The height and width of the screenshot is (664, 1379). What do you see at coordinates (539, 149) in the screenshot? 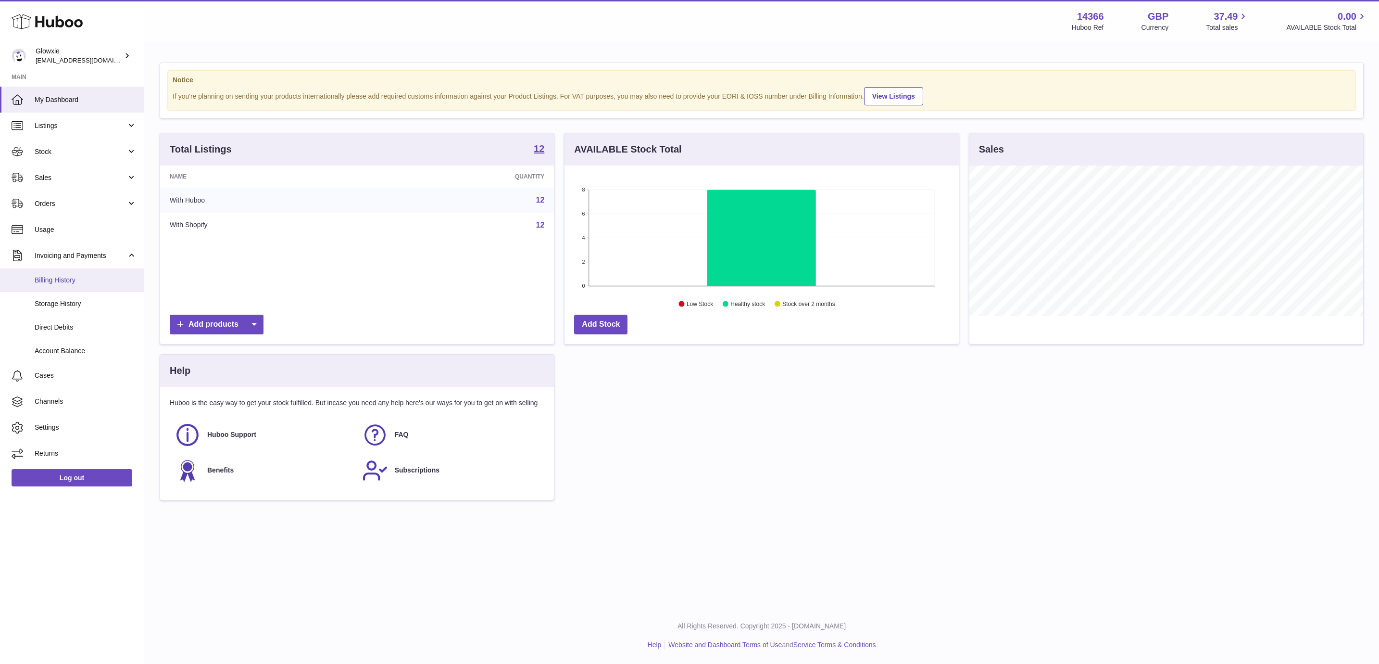
I see `strong: 12` at bounding box center [539, 149].